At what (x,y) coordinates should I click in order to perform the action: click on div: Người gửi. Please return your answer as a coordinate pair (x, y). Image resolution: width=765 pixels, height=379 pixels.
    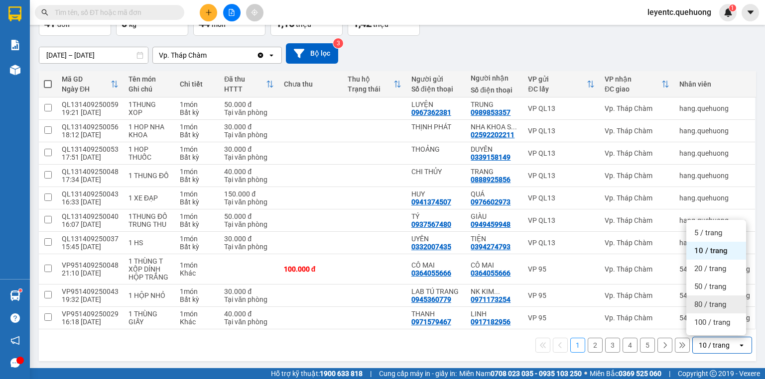
    Looking at the image, I should click on (436, 79).